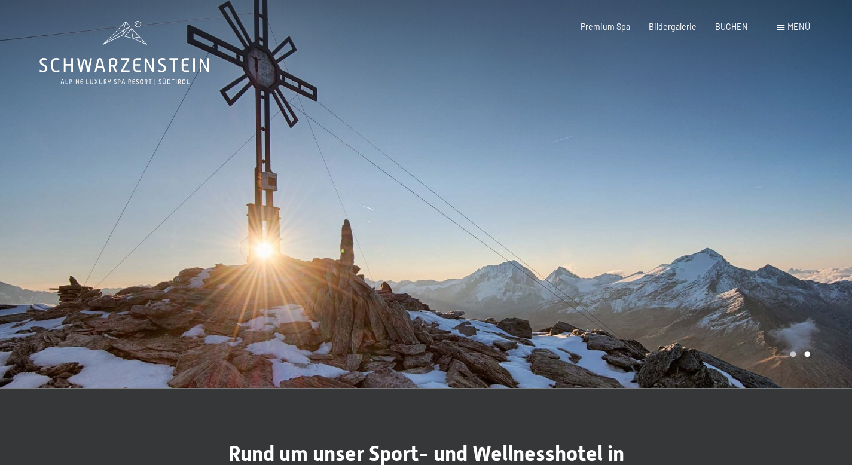 The width and height of the screenshot is (852, 465). Describe the element at coordinates (605, 26) in the screenshot. I see `span: Premium Spa` at that location.